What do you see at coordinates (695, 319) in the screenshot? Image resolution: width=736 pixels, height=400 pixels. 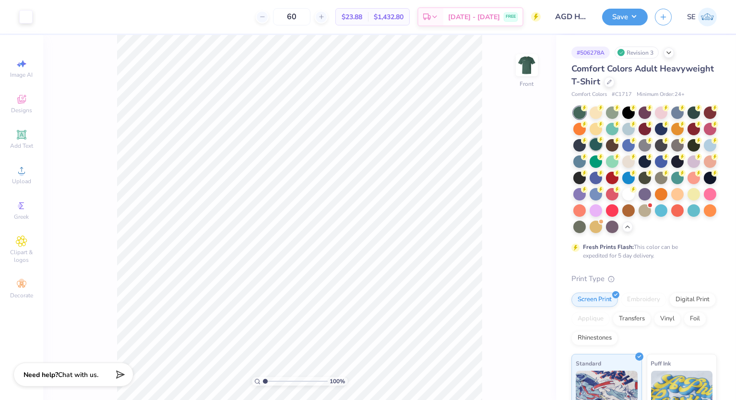 I see `div: Foil` at bounding box center [695, 319].